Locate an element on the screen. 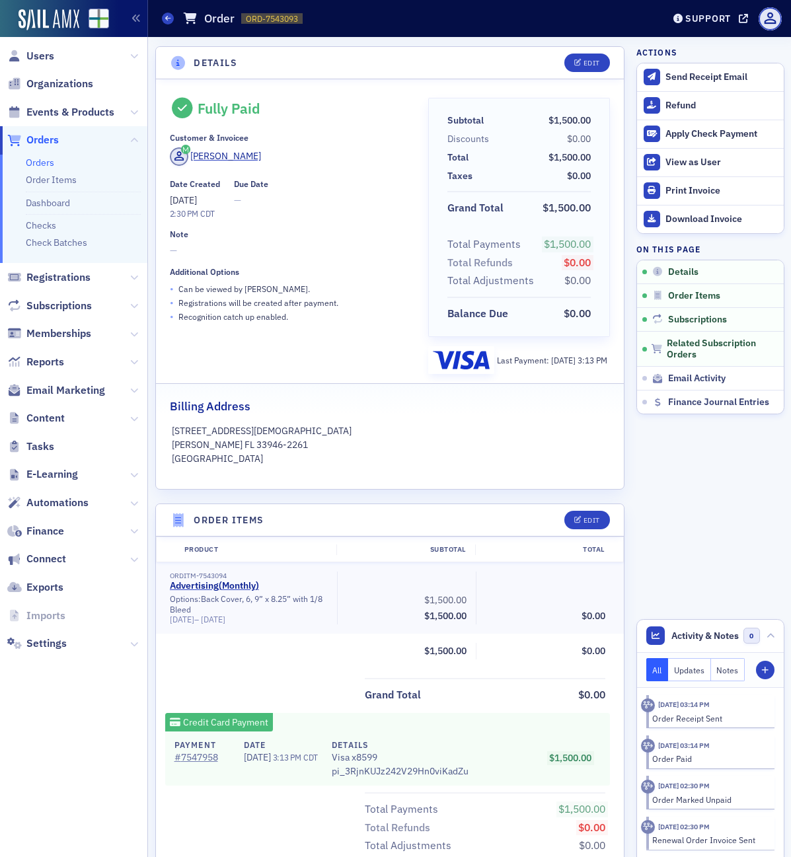 This screenshot has height=857, width=791. div: Fully Paid is located at coordinates (229, 108).